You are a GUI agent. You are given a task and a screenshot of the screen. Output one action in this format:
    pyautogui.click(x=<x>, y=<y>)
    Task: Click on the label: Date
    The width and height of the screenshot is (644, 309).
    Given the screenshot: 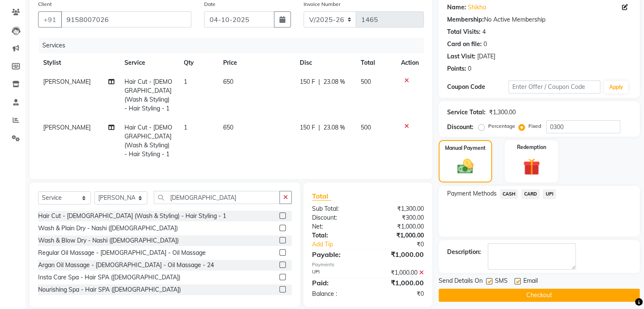 What is the action you would take?
    pyautogui.click(x=209, y=4)
    